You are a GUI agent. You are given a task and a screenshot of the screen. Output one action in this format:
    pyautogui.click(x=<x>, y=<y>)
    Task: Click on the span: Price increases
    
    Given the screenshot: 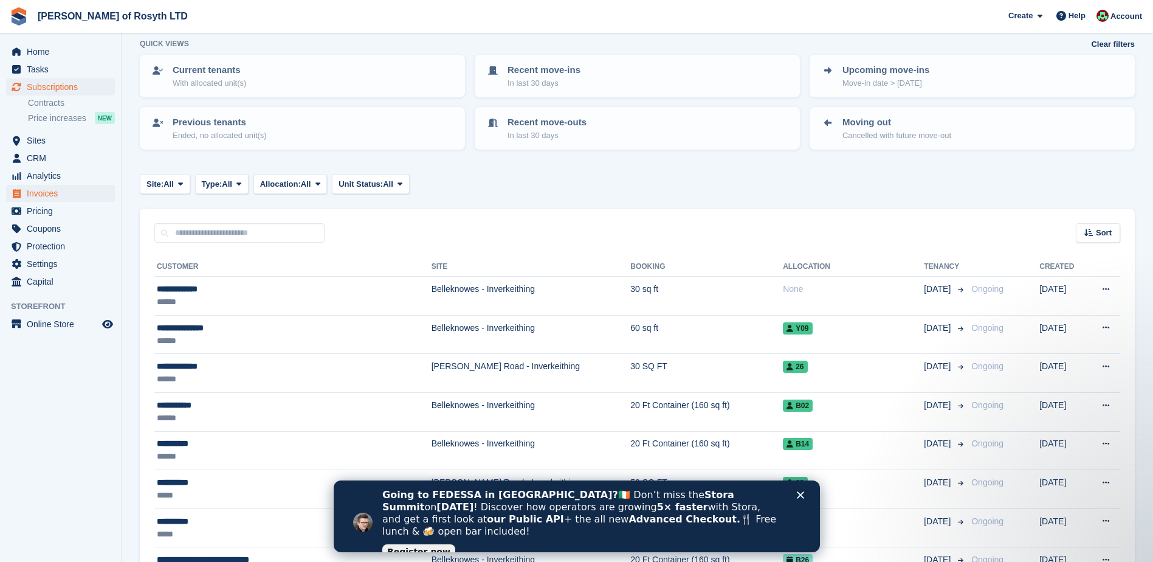 What is the action you would take?
    pyautogui.click(x=57, y=118)
    